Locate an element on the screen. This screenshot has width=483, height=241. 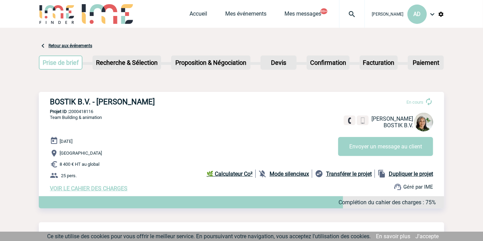
p: Proposition & Négociation is located at coordinates (211, 62).